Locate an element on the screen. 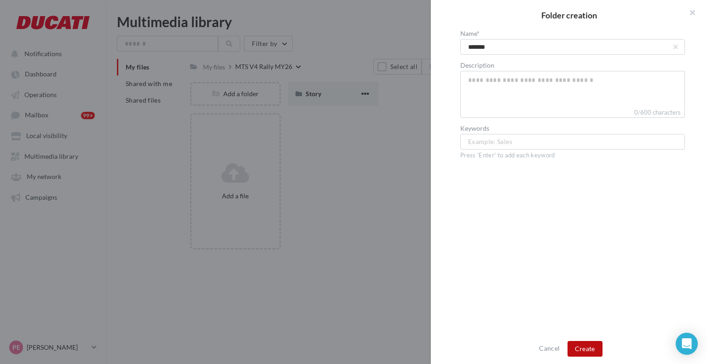 The width and height of the screenshot is (707, 364). div: Open Intercom Messenger is located at coordinates (687, 344).